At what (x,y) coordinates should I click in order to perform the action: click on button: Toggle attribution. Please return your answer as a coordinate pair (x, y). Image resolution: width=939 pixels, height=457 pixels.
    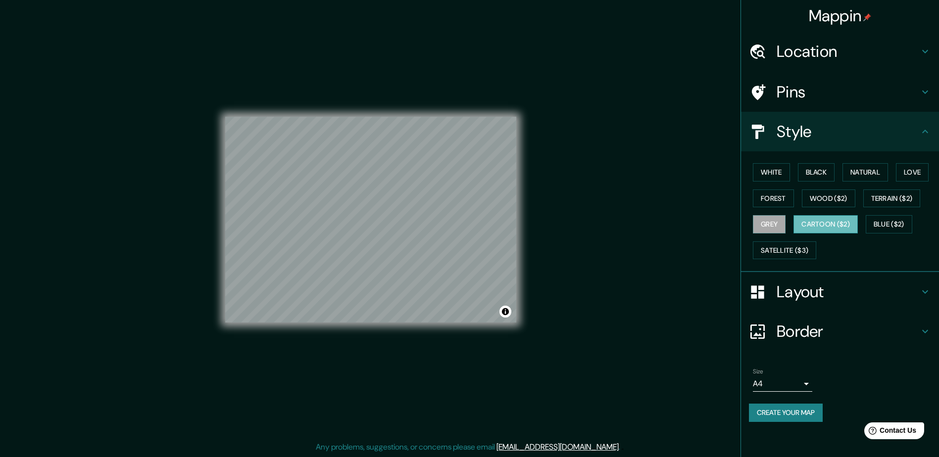
    Looking at the image, I should click on (505, 312).